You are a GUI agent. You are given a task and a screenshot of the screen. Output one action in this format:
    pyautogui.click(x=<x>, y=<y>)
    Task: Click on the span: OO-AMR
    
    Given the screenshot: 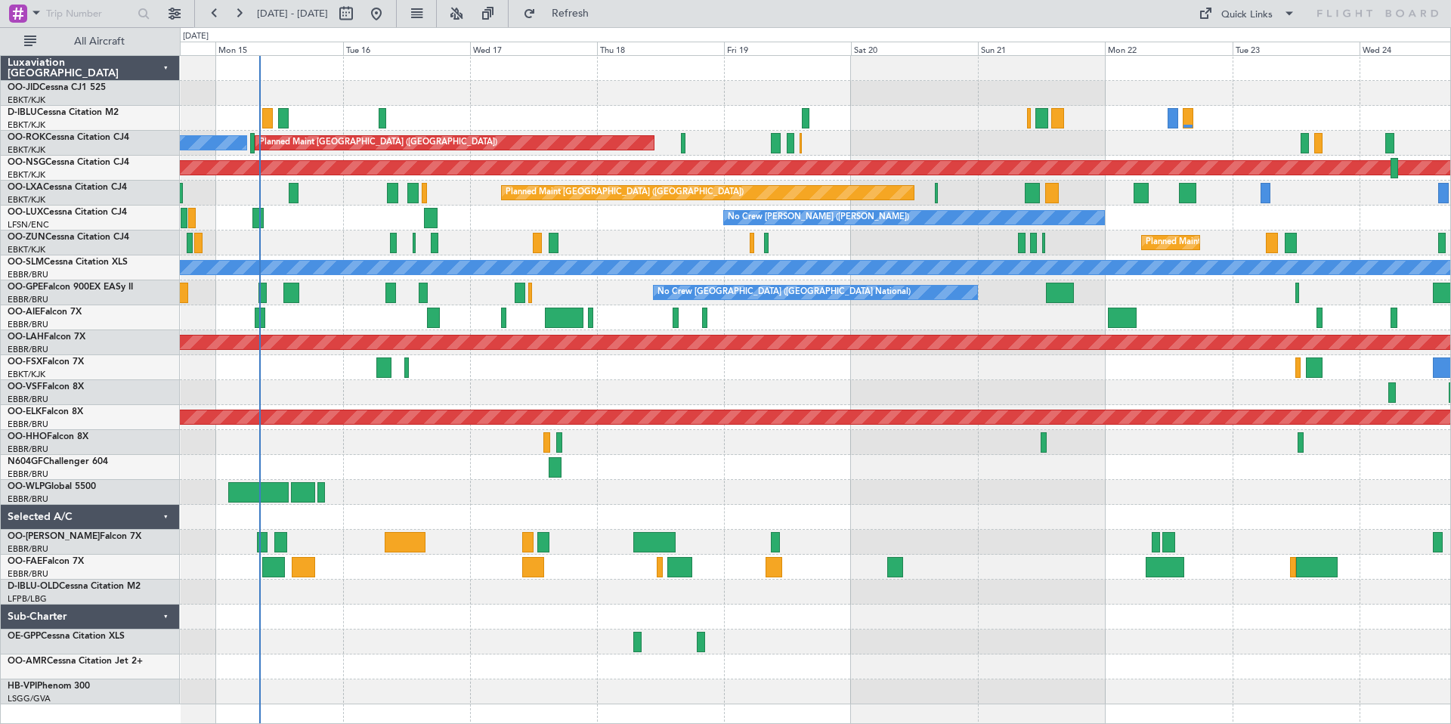 What is the action you would take?
    pyautogui.click(x=27, y=661)
    